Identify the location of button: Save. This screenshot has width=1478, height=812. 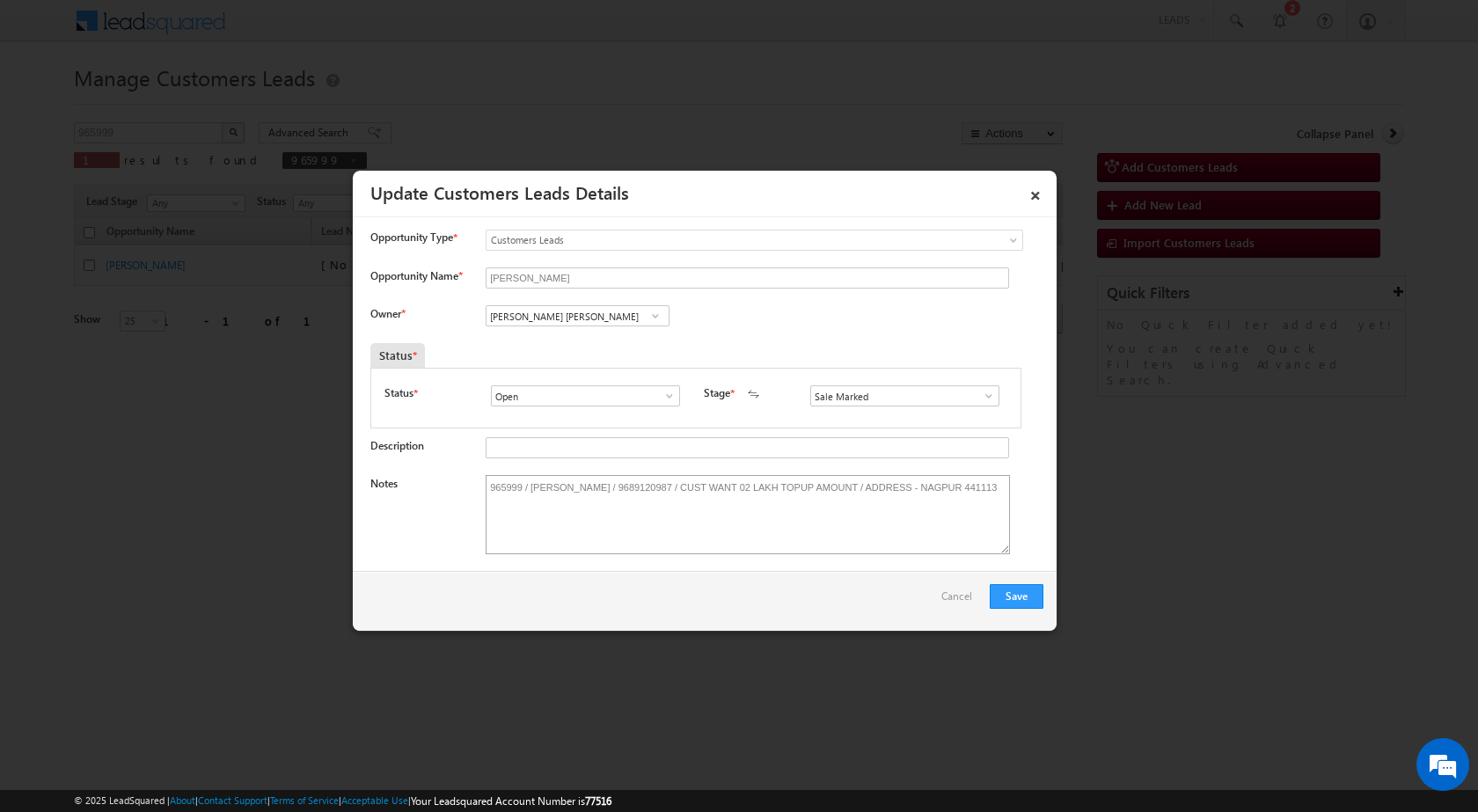
(1016, 596).